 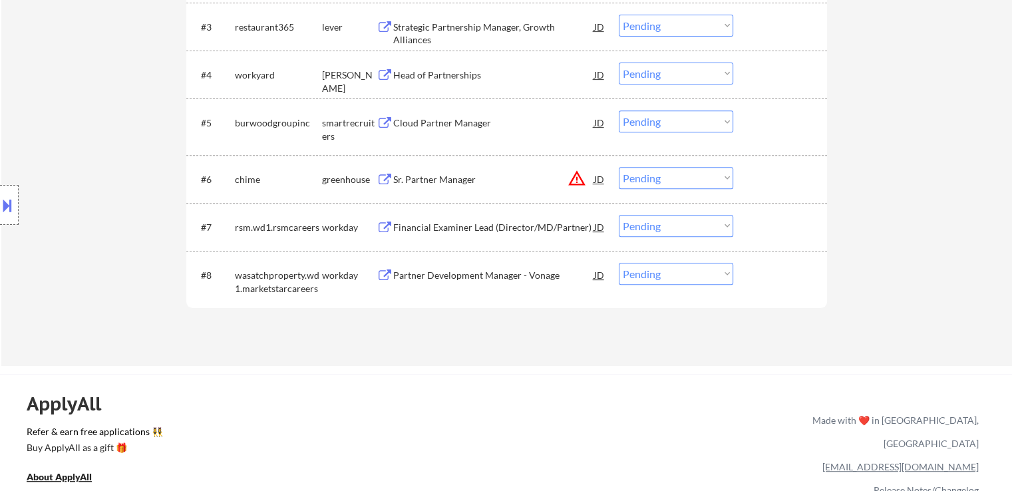 What do you see at coordinates (349, 27) in the screenshot?
I see `div: lever` at bounding box center [349, 27].